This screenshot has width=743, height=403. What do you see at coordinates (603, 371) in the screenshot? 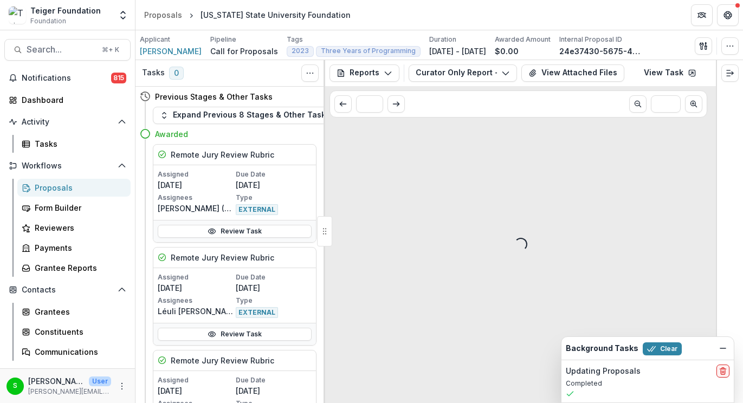
I see `h2: Updating Proposals` at bounding box center [603, 371].